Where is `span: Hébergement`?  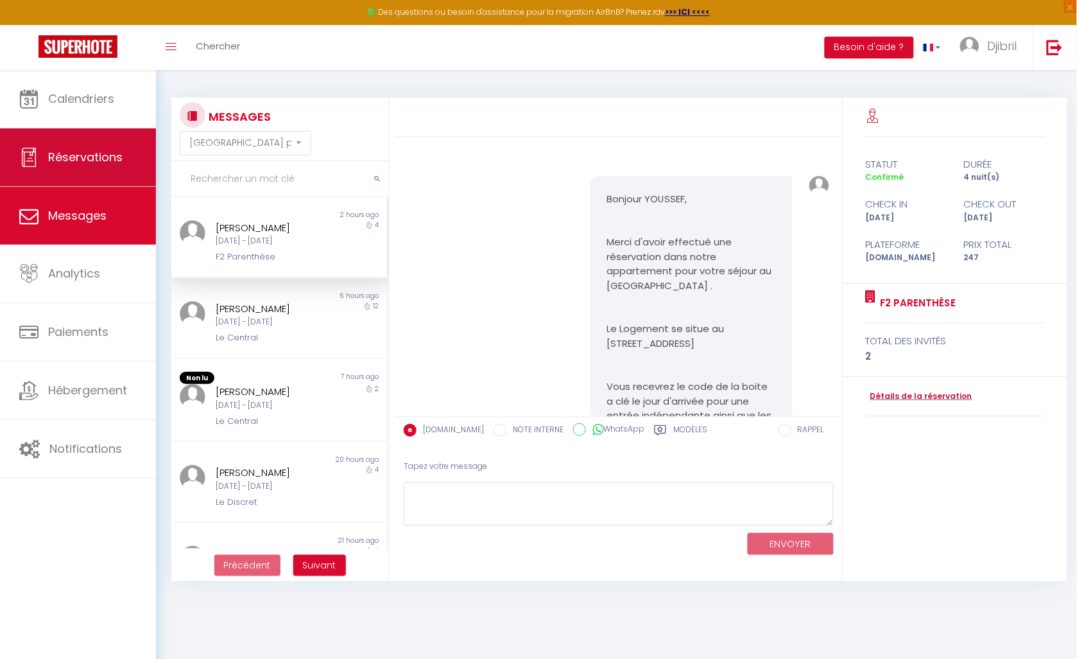 span: Hébergement is located at coordinates (87, 390).